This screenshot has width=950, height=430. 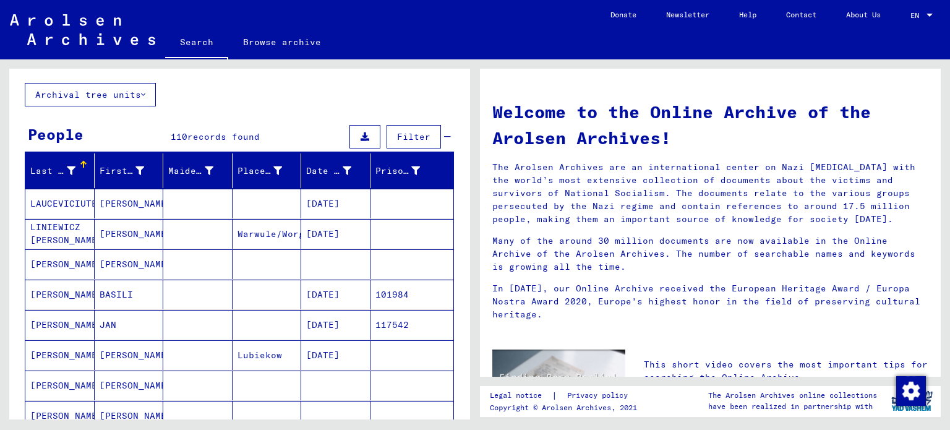 What do you see at coordinates (786, 371) in the screenshot?
I see `p: This short video covers the most important tips for searching the Online Archive.` at bounding box center [786, 371].